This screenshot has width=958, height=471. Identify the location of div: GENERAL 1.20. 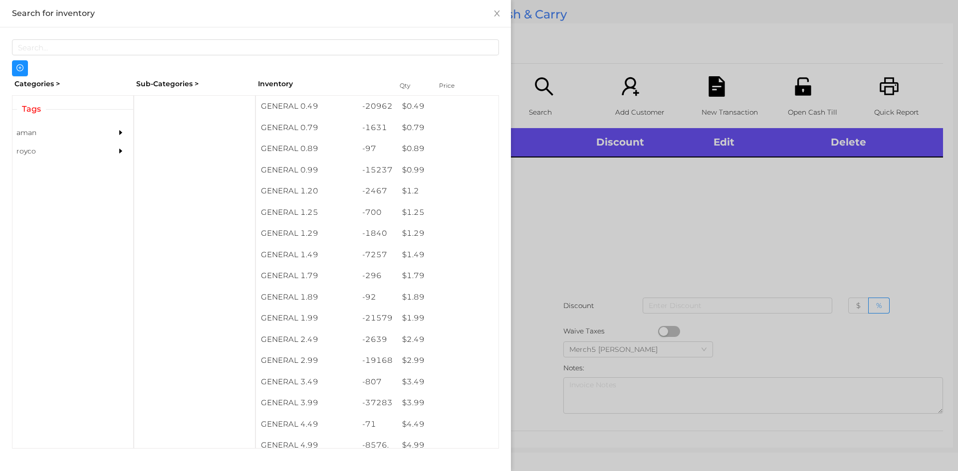
(306, 191).